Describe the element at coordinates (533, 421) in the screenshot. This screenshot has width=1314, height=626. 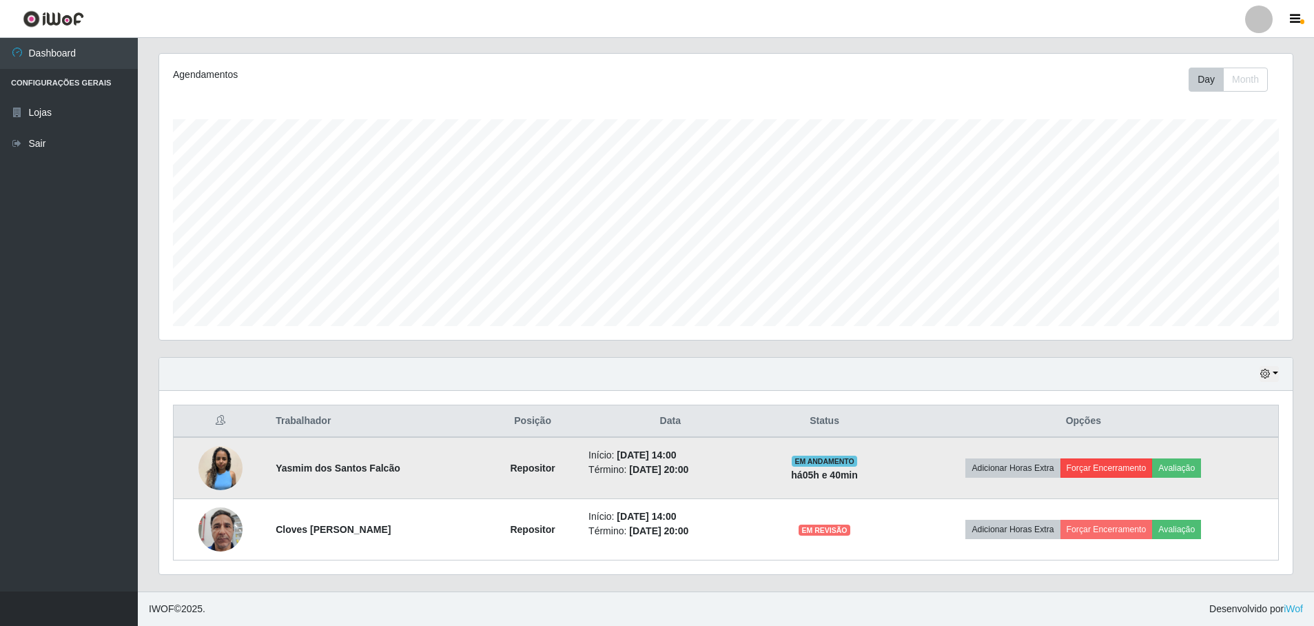
I see `th: Posição` at that location.